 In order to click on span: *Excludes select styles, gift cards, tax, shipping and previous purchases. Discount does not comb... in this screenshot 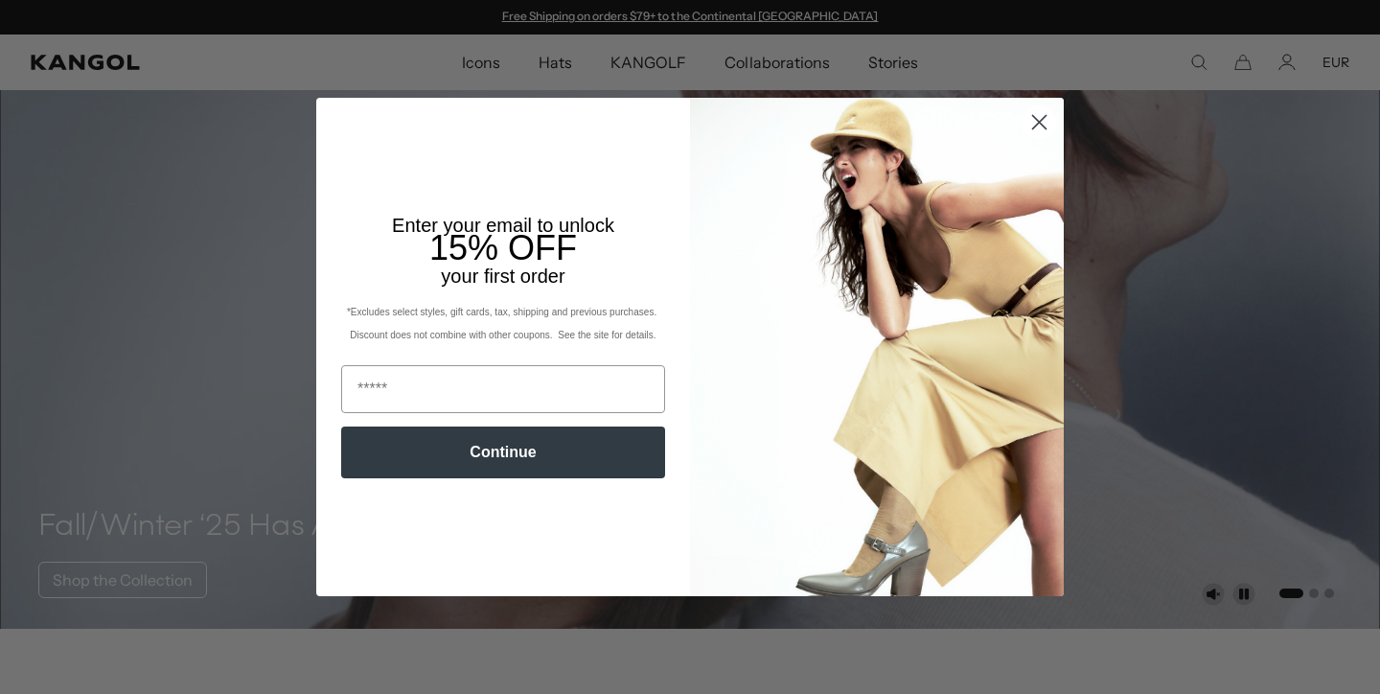, I will do `click(503, 323)`.